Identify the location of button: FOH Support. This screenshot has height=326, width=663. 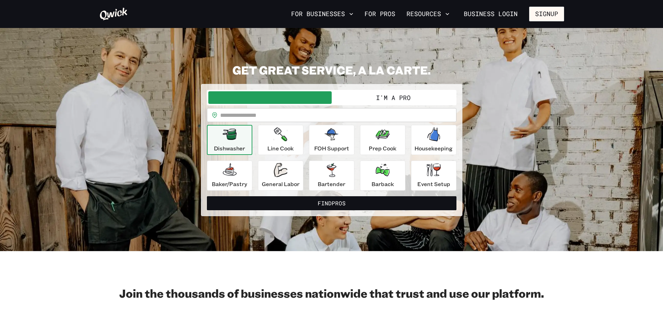
(332, 140).